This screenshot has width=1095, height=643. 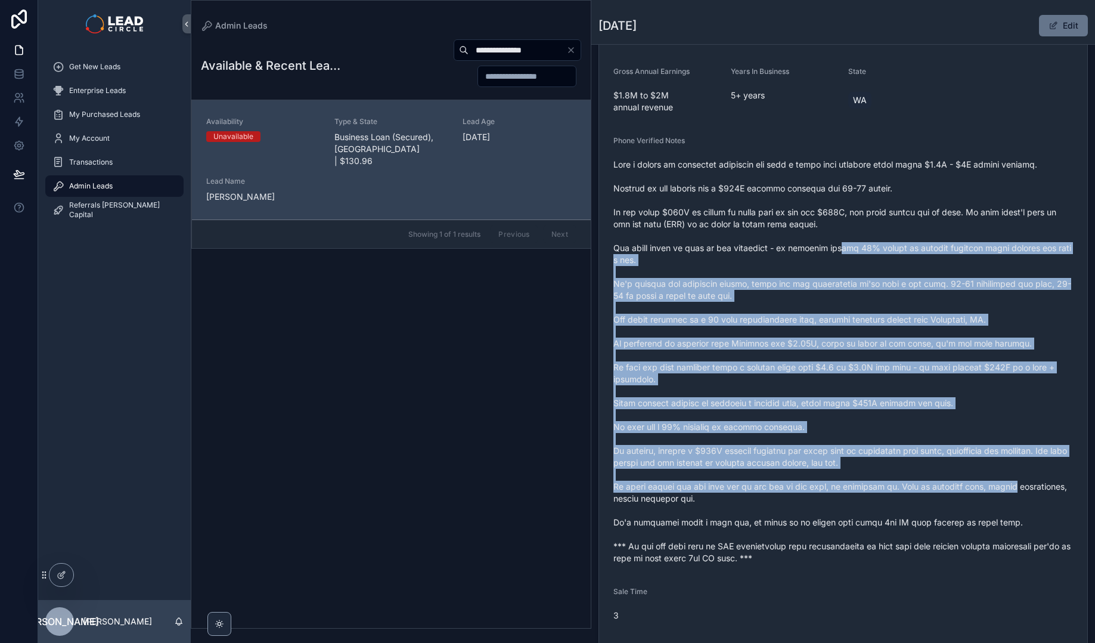 What do you see at coordinates (1063, 26) in the screenshot?
I see `button: Edit` at bounding box center [1063, 26].